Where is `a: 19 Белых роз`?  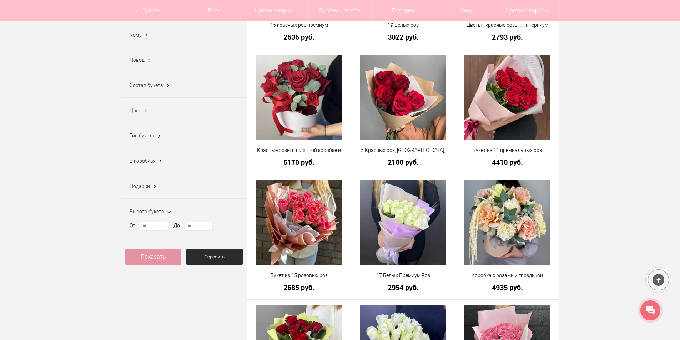
a: 19 Белых роз is located at coordinates (403, 25).